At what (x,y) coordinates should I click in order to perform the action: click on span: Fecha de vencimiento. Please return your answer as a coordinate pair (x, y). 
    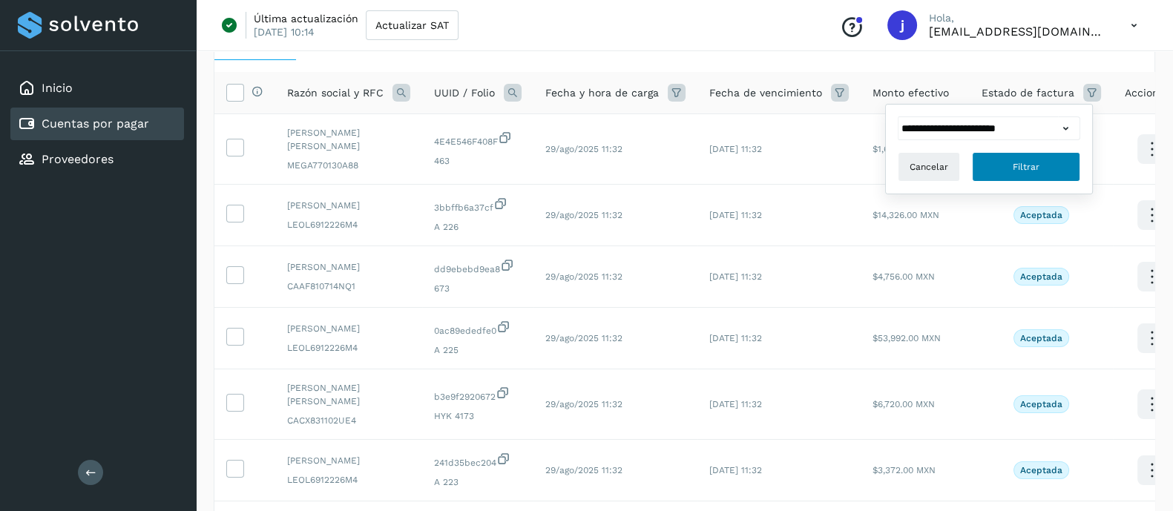
    Looking at the image, I should click on (766, 93).